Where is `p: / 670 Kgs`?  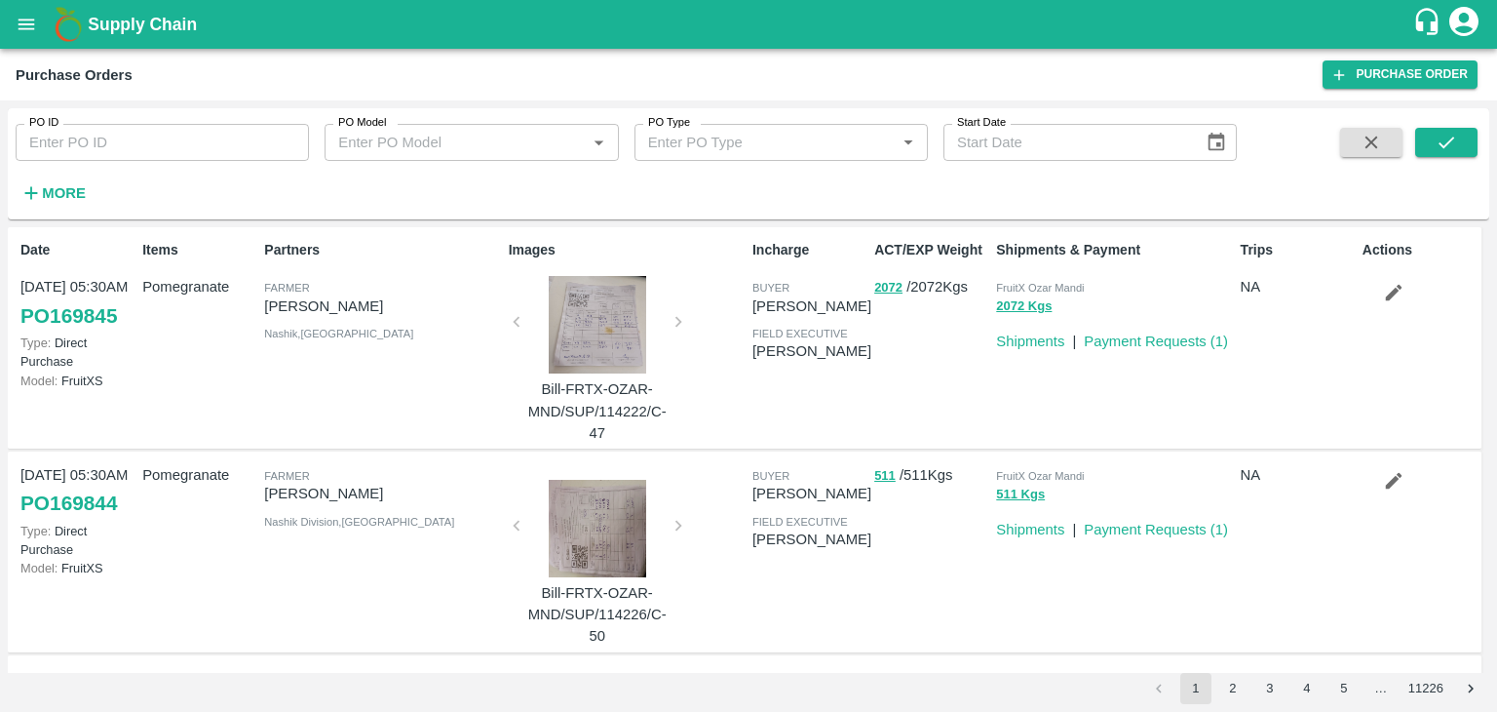
p: / 670 Kgs is located at coordinates (931, 679).